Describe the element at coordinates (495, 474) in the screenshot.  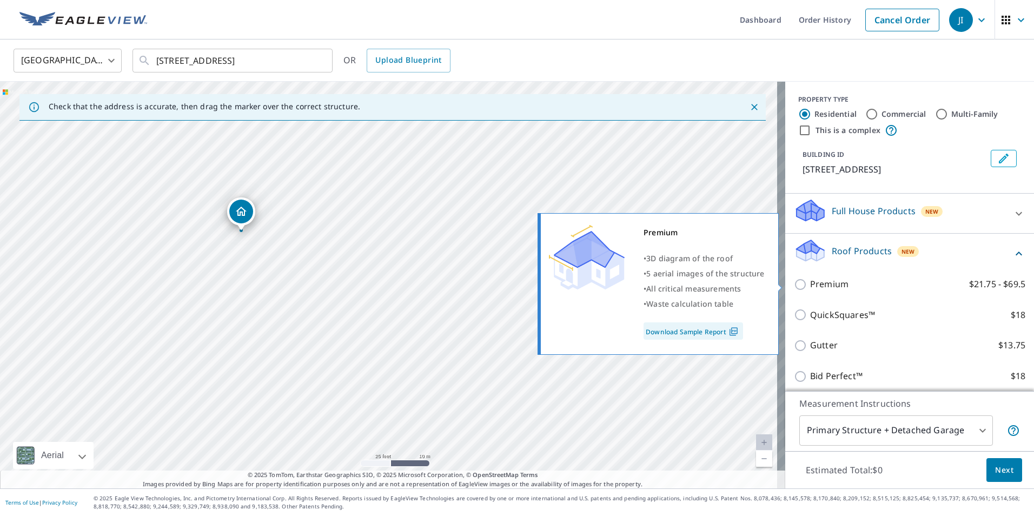
I see `a: OpenStreetMap` at that location.